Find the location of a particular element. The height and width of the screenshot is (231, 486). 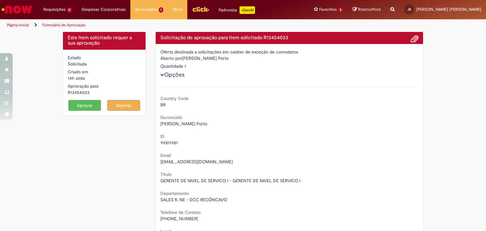

label: Aprovação para is located at coordinates (83, 86).